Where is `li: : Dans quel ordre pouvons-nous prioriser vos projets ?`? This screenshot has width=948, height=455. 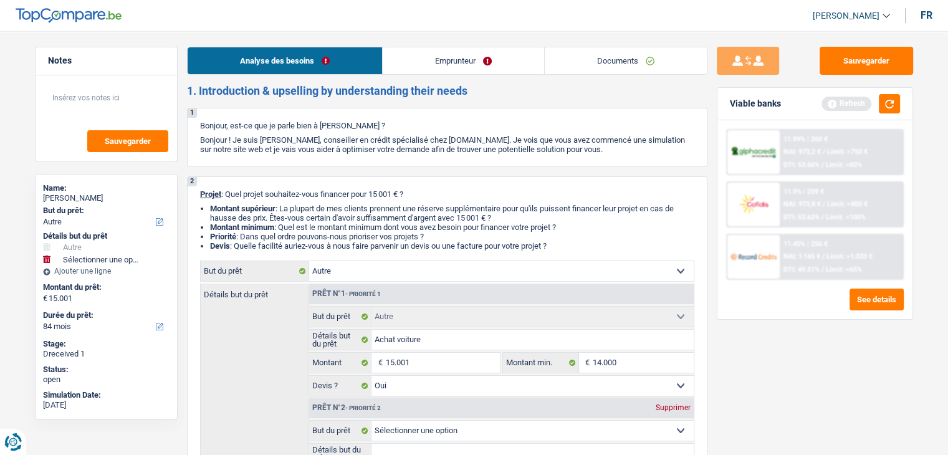 li: : Dans quel ordre pouvons-nous prioriser vos projets ? is located at coordinates (452, 236).